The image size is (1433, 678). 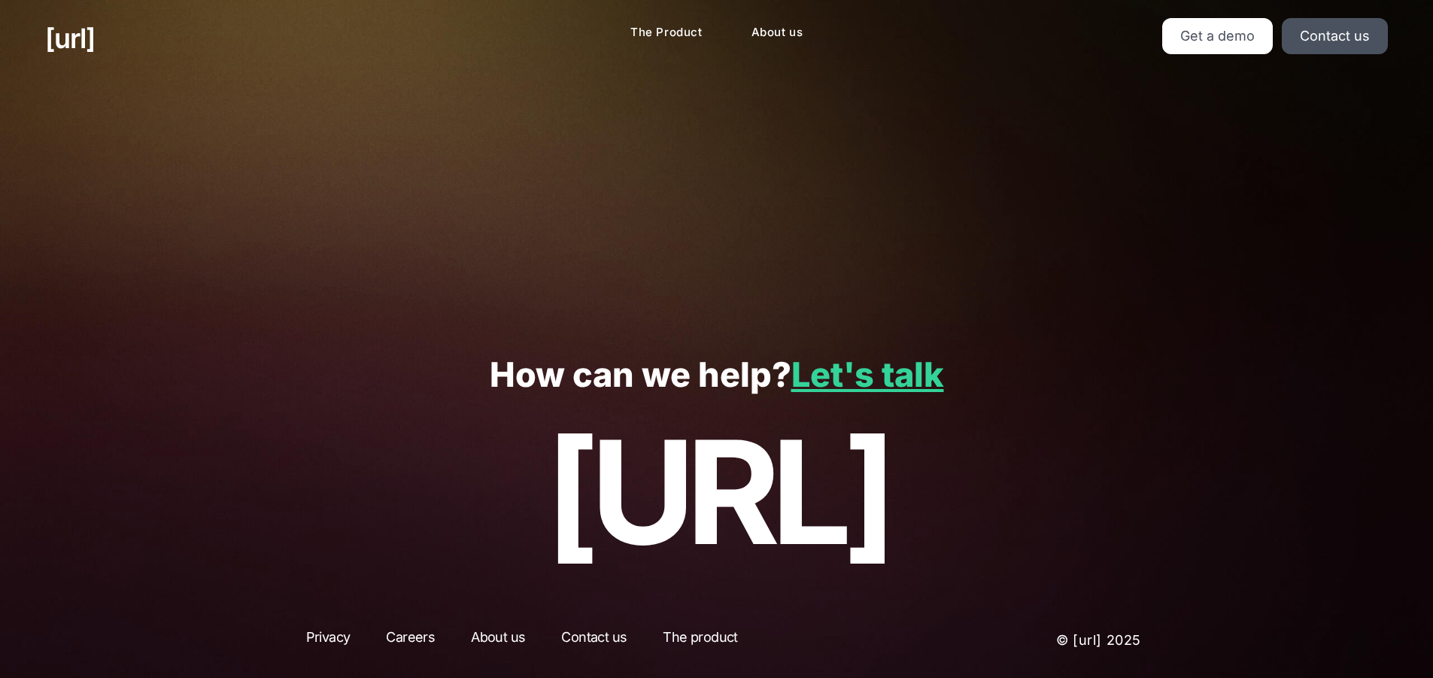 What do you see at coordinates (410, 640) in the screenshot?
I see `a: Careers` at bounding box center [410, 640].